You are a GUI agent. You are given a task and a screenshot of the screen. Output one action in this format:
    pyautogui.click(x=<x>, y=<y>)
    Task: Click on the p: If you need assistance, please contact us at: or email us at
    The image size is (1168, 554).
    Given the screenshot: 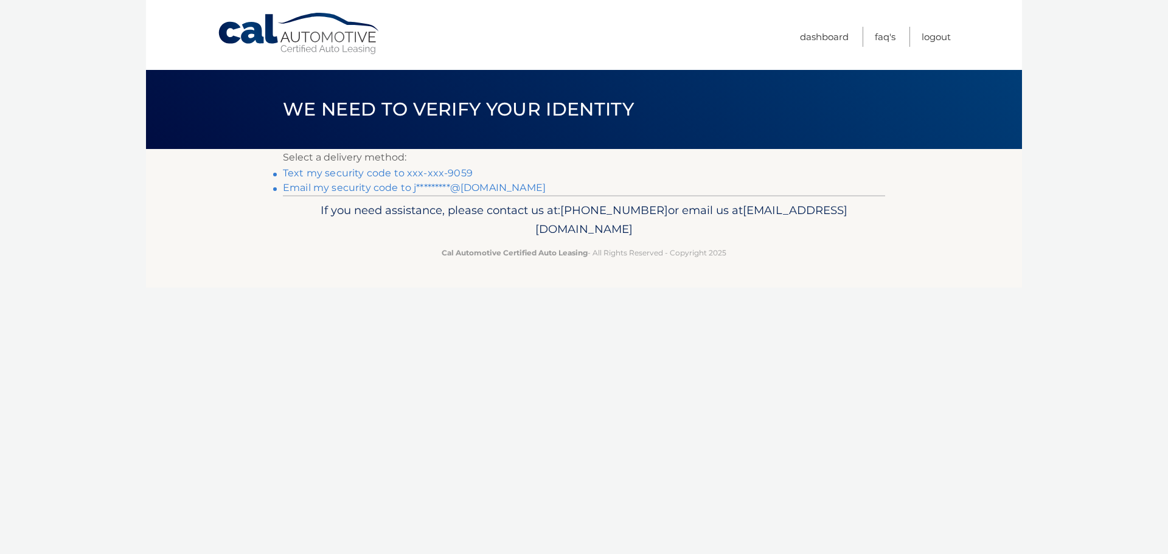 What is the action you would take?
    pyautogui.click(x=584, y=220)
    